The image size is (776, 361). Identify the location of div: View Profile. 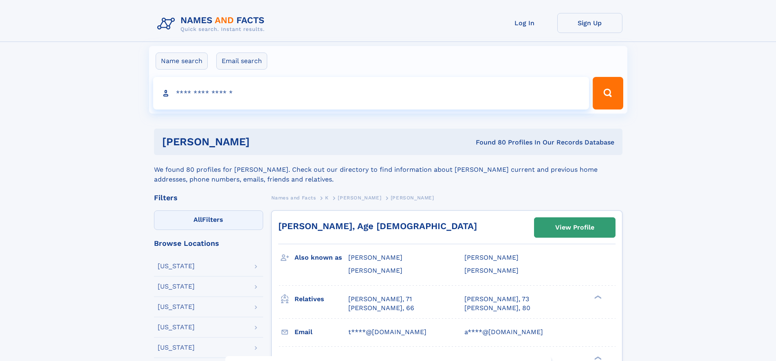
(575, 228).